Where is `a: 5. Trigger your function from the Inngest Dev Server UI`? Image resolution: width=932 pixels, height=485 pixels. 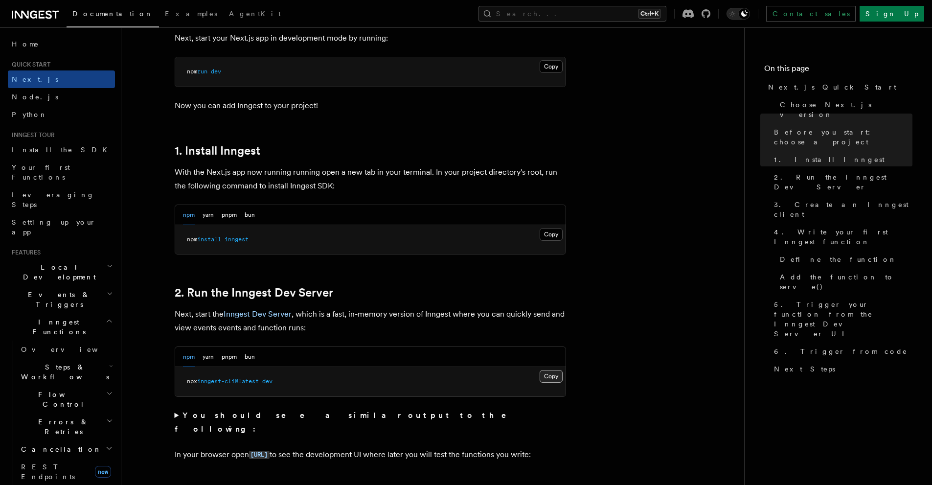
a: 5. Trigger your function from the Inngest Dev Server UI is located at coordinates (841, 319).